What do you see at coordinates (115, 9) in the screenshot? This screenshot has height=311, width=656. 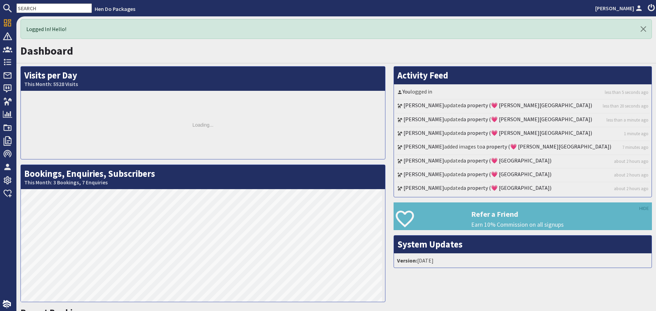 I see `a: Hen Do Packages` at bounding box center [115, 9].